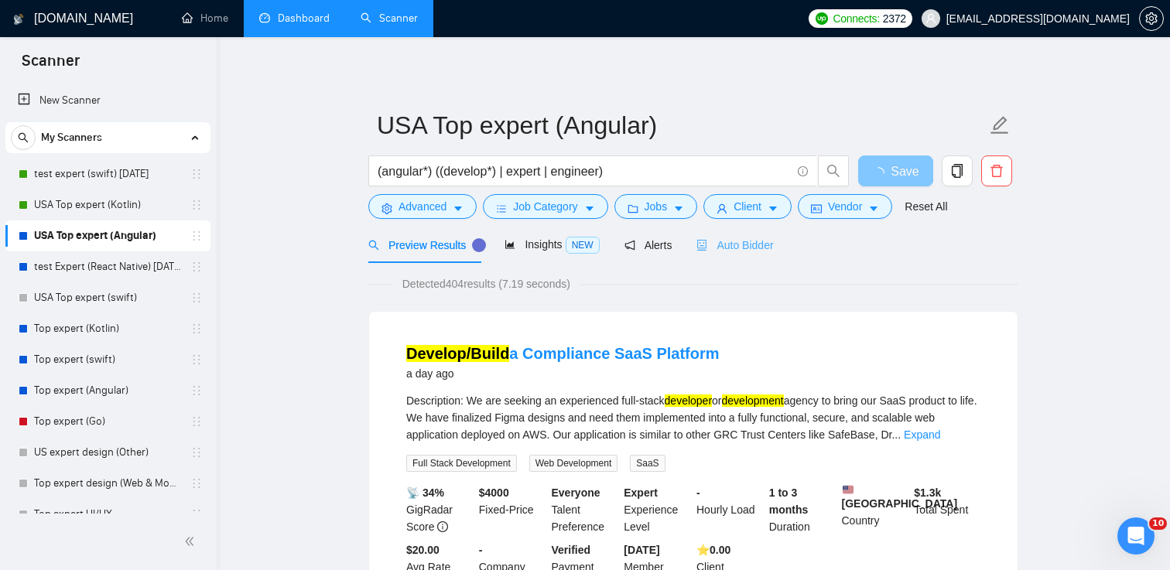 This screenshot has width=1170, height=570. Describe the element at coordinates (633, 208) in the screenshot. I see `span: folder` at that location.